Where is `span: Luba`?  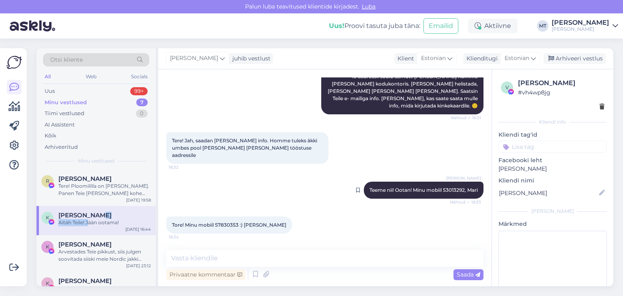
span: Luba is located at coordinates (369, 6).